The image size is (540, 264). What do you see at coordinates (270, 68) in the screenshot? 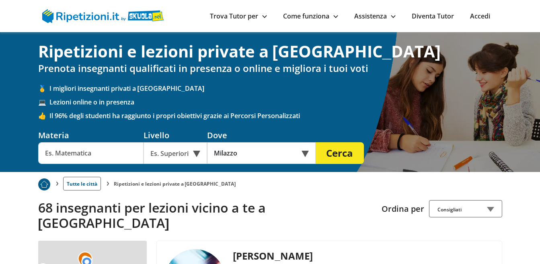
I see `h2: Prenota insegnanti qualificati in presenza o online e migliora i tuoi voti` at bounding box center [270, 68].